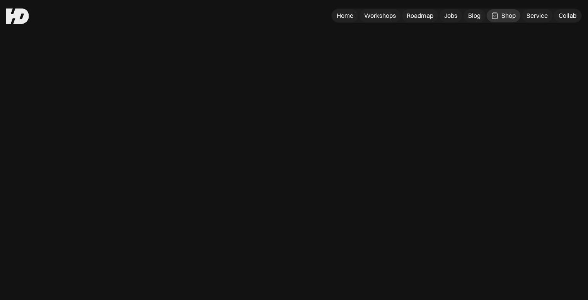 The width and height of the screenshot is (588, 300). Describe the element at coordinates (568, 15) in the screenshot. I see `div: Collab` at that location.